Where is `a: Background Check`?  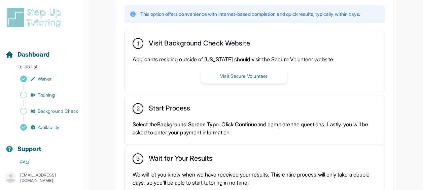 a: Background Check is located at coordinates (45, 111).